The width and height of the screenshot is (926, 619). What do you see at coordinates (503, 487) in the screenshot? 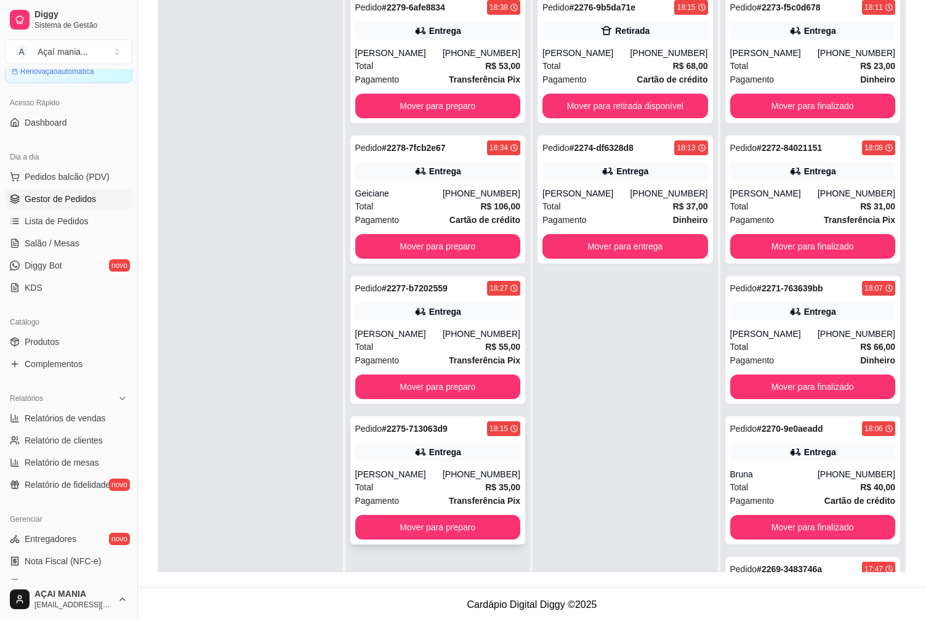
I see `strong: R$ 35,00` at bounding box center [503, 487].